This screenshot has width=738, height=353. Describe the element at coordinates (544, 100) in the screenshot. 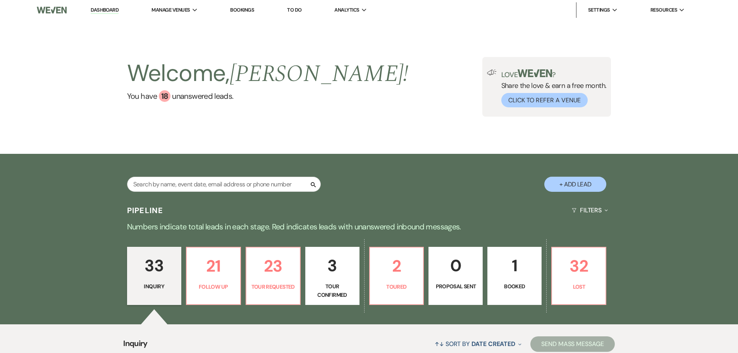

I see `button: Click to Refer a Venue` at that location.